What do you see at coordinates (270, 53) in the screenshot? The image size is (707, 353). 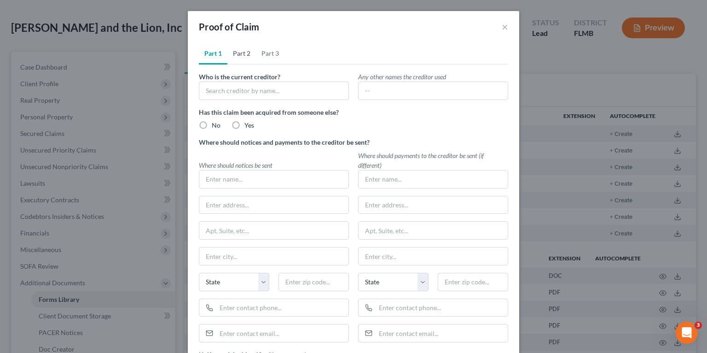 I see `a: Part 3` at bounding box center [270, 53].